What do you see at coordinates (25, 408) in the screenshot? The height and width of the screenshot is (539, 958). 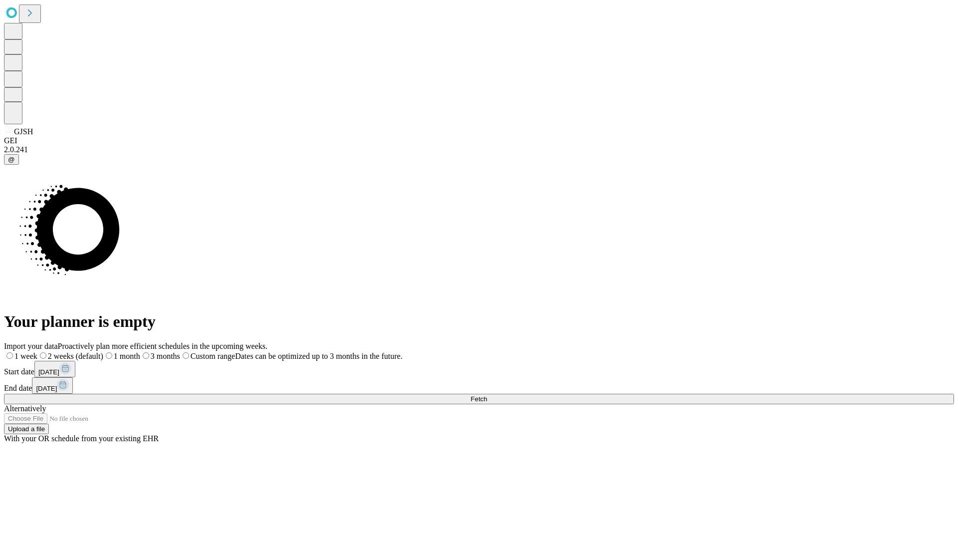 I see `span: Alternatively` at bounding box center [25, 408].